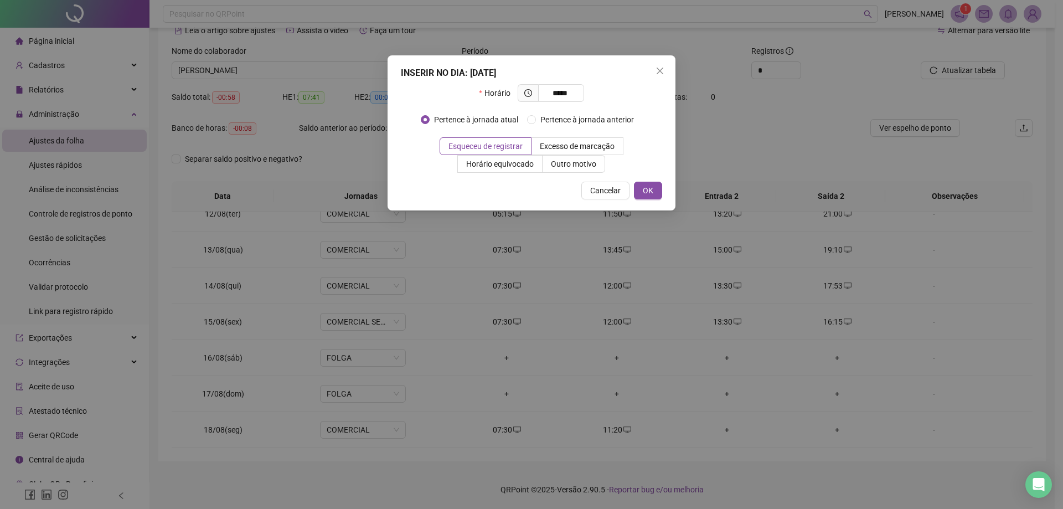 The image size is (1063, 509). What do you see at coordinates (498, 93) in the screenshot?
I see `label: Horário` at bounding box center [498, 93].